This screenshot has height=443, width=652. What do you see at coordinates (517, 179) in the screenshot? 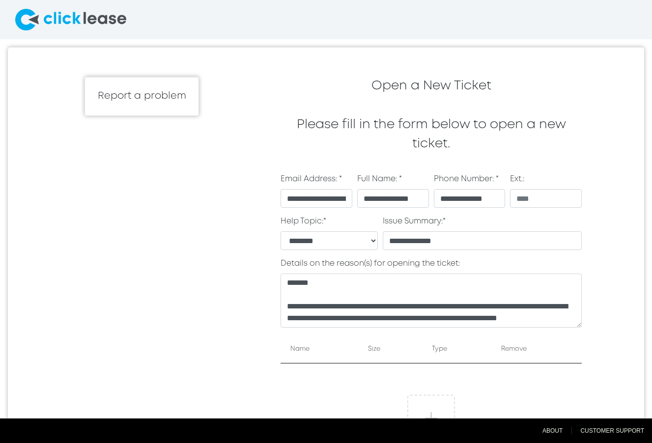
I see `label: Ext.:` at bounding box center [517, 179].